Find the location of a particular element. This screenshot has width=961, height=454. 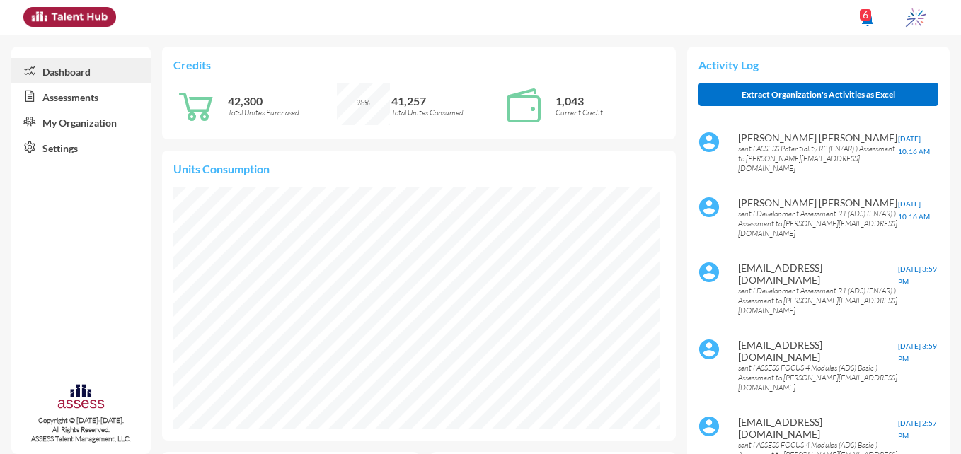

p: Current Credit is located at coordinates (610, 113).